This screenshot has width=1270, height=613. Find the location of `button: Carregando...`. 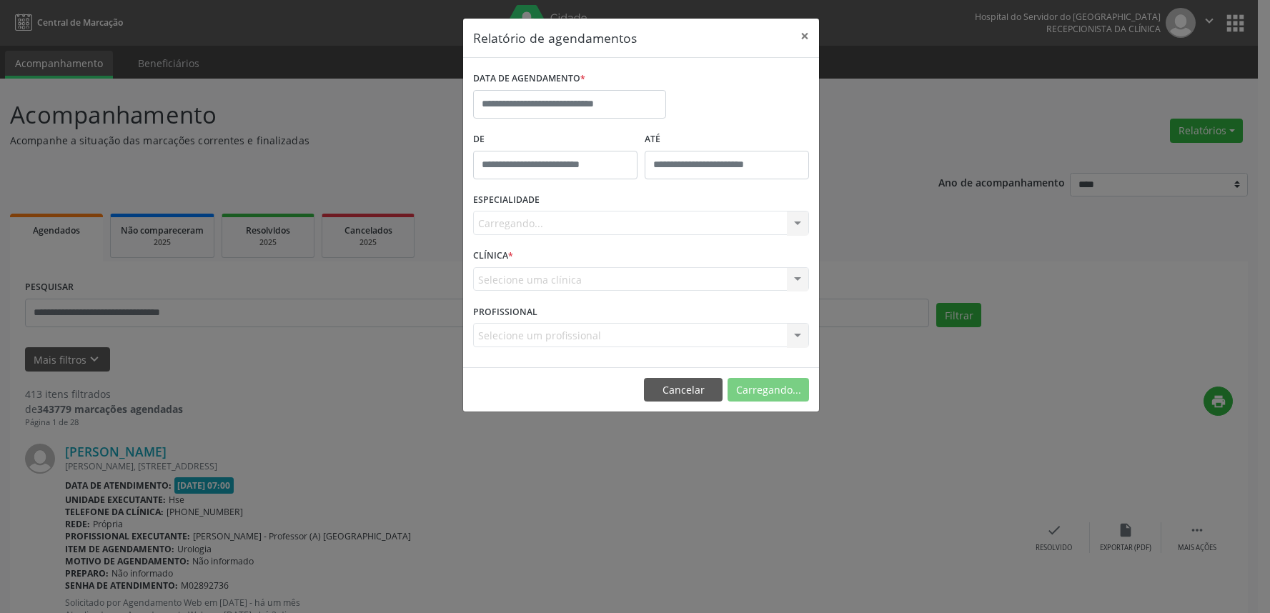

button: Carregando... is located at coordinates (768, 390).